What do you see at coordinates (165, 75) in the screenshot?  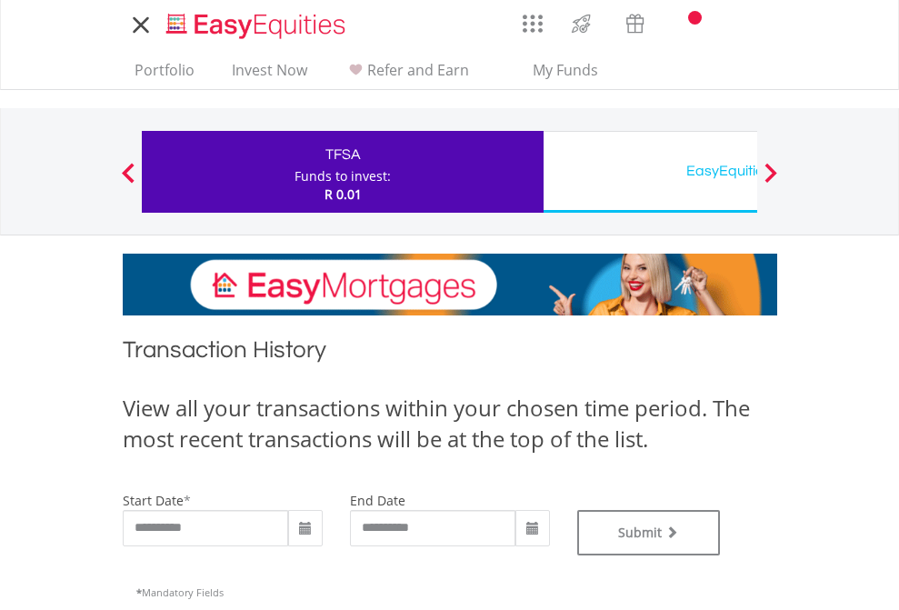 I see `a: Portfolio` at bounding box center [165, 75].